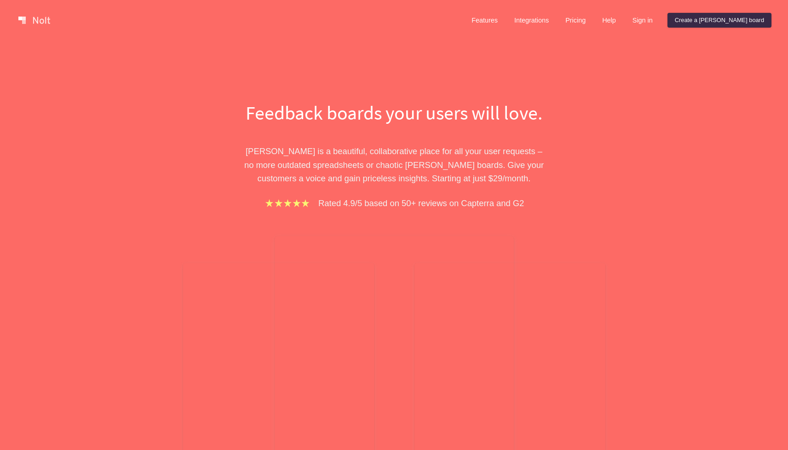 The height and width of the screenshot is (450, 788). What do you see at coordinates (421, 203) in the screenshot?
I see `p: Rated 4.9/5 based on 50+ reviews on Capterra and G2` at bounding box center [421, 203].